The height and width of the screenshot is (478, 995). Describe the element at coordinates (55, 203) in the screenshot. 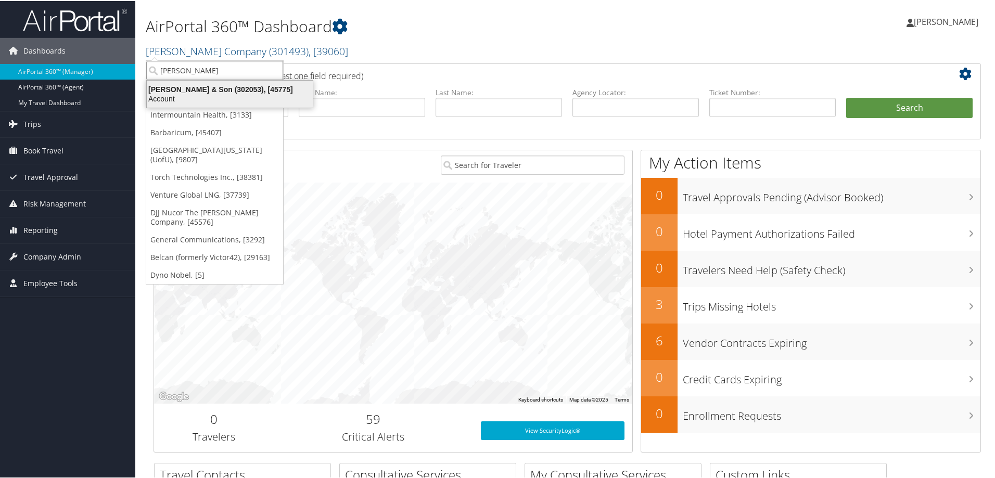

I see `span: Risk Management` at that location.